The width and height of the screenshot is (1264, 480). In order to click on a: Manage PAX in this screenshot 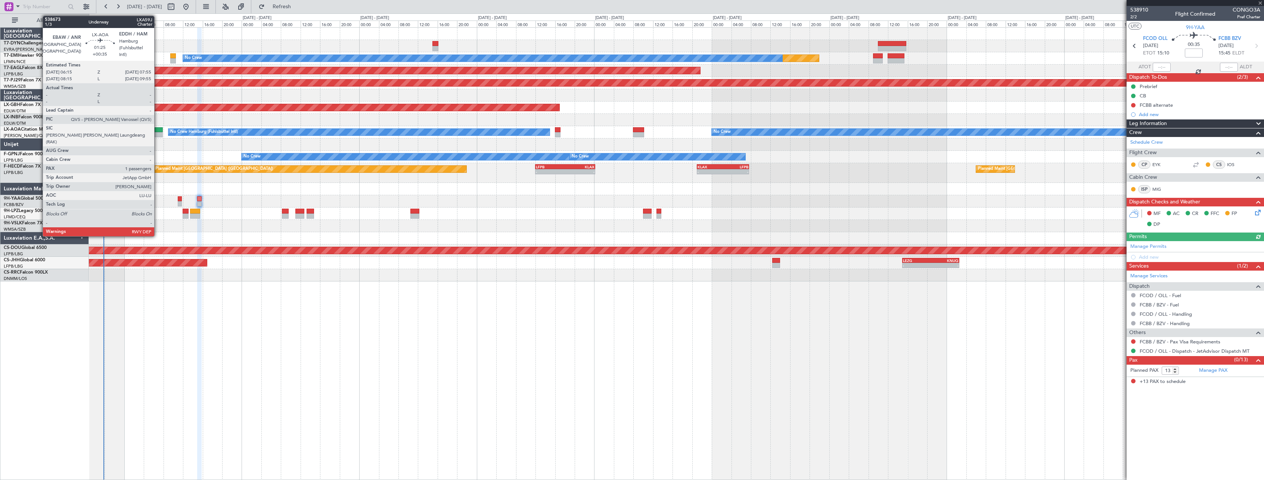, I will do `click(1213, 371)`.